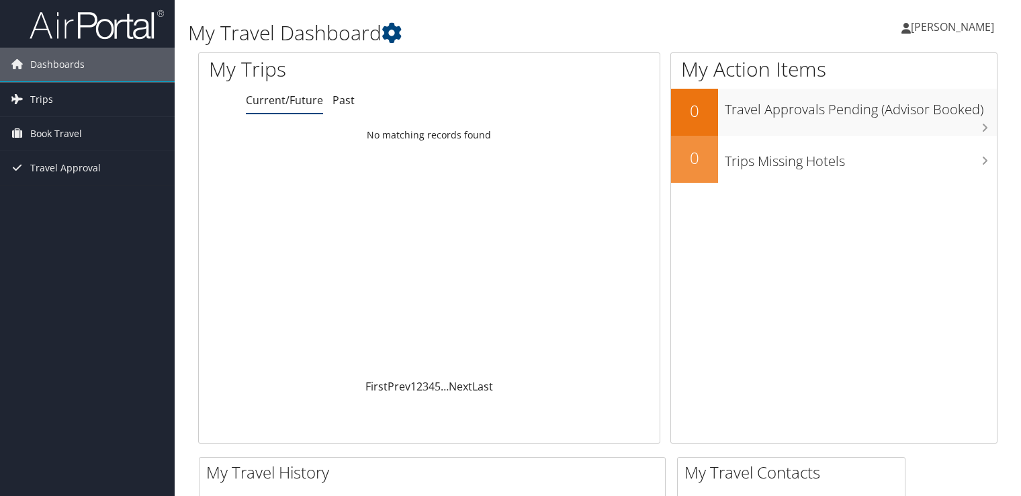  I want to click on a: 3, so click(425, 386).